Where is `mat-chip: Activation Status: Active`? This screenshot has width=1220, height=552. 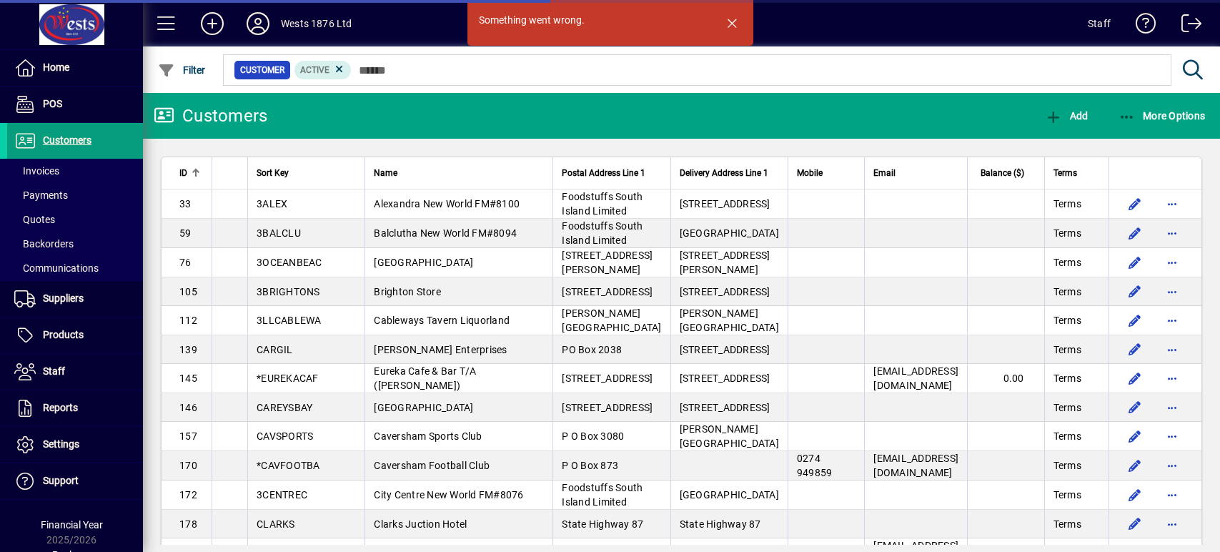
mat-chip: Activation Status: Active is located at coordinates (323, 70).